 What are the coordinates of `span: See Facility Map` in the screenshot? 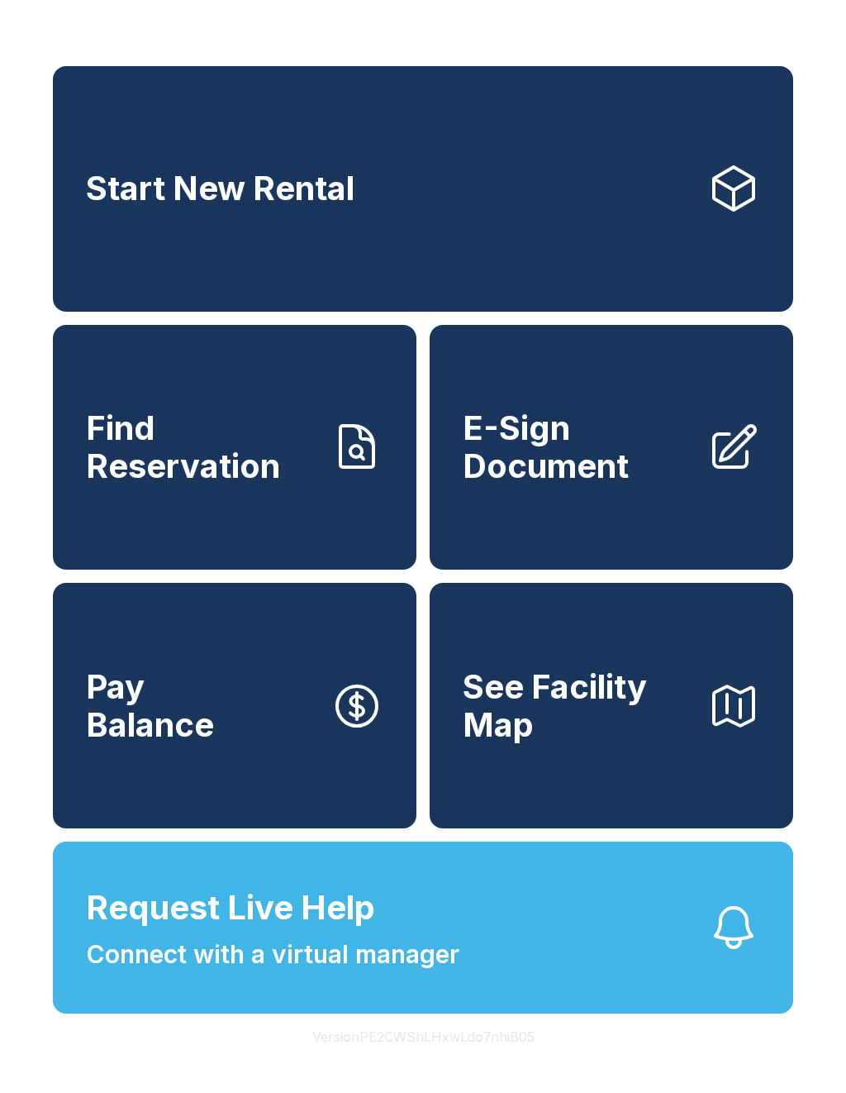 It's located at (579, 705).